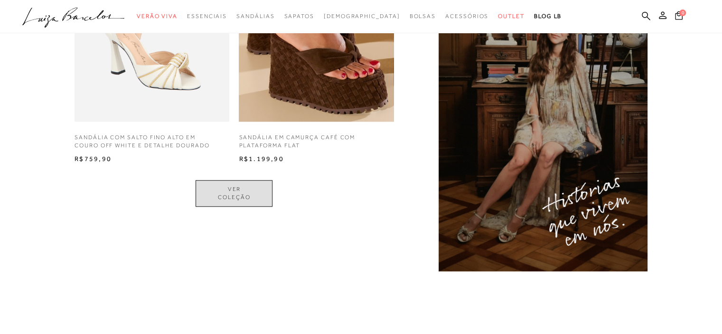 The image size is (722, 334). Describe the element at coordinates (683, 13) in the screenshot. I see `span: 0` at that location.